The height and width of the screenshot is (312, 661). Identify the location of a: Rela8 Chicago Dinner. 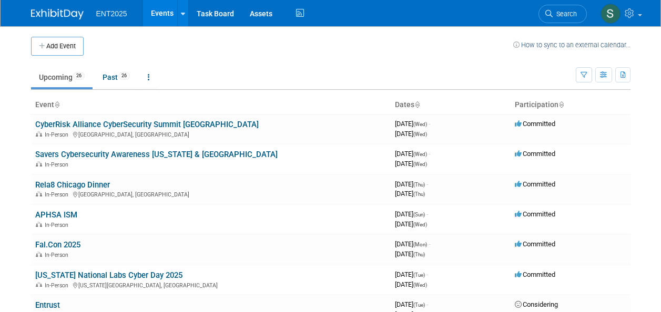
(73, 185).